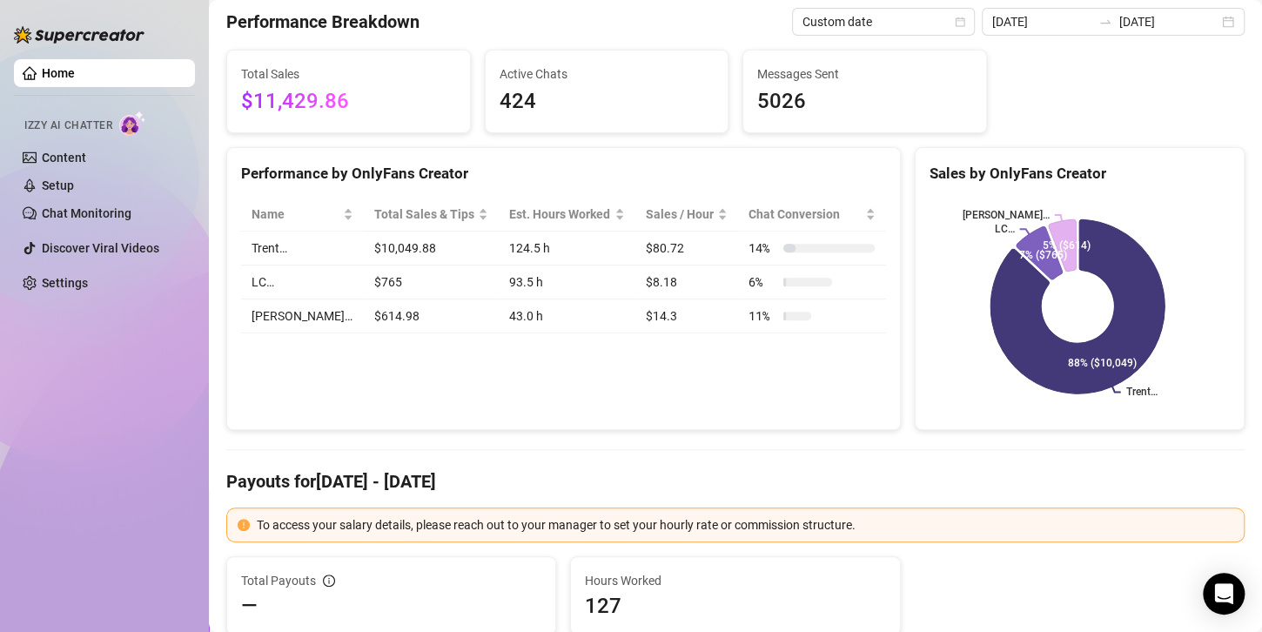 This screenshot has height=632, width=1262. Describe the element at coordinates (763, 282) in the screenshot. I see `span: 6 %` at that location.